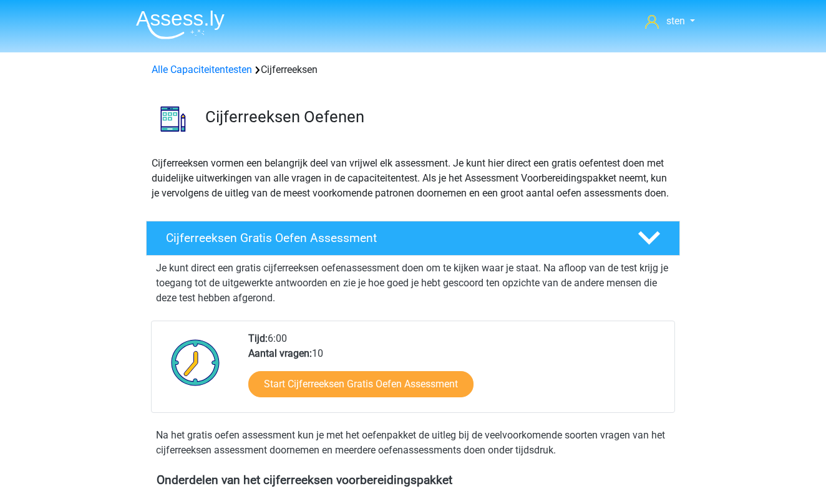 This screenshot has width=826, height=489. I want to click on b: Aantal vragen:, so click(280, 353).